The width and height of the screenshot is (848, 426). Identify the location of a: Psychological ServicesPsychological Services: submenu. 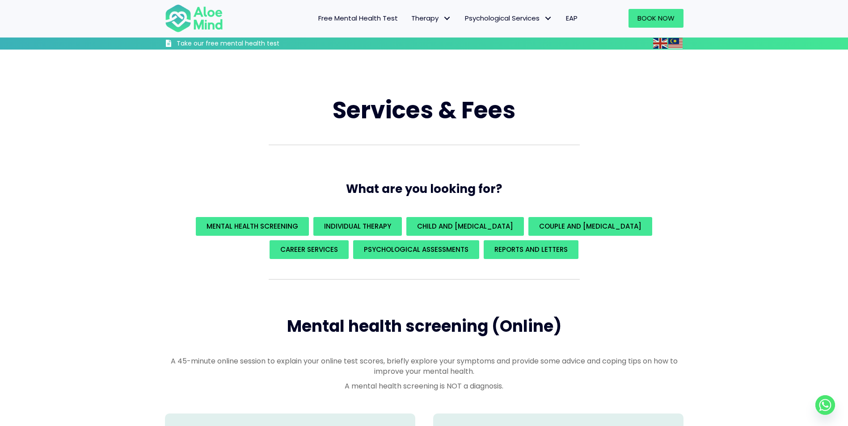
(509, 18).